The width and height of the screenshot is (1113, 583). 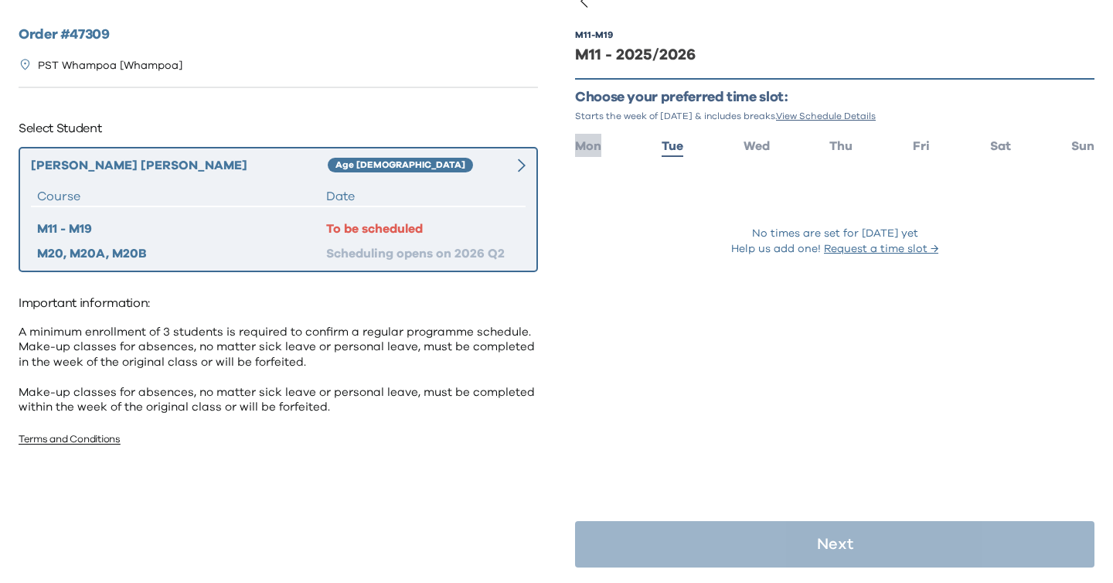 I want to click on span: Sat, so click(x=1000, y=146).